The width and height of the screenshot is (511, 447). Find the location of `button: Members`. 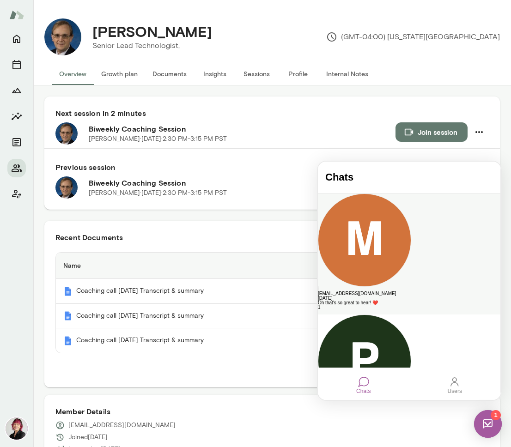

button: Members is located at coordinates (17, 168).